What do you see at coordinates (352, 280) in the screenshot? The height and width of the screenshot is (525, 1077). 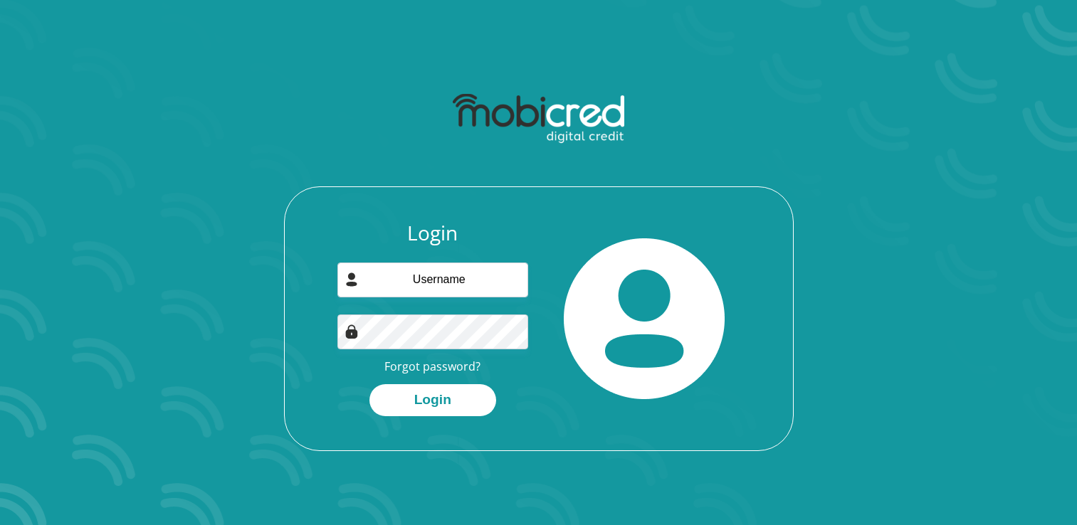 I see `img: user-icon image` at bounding box center [352, 280].